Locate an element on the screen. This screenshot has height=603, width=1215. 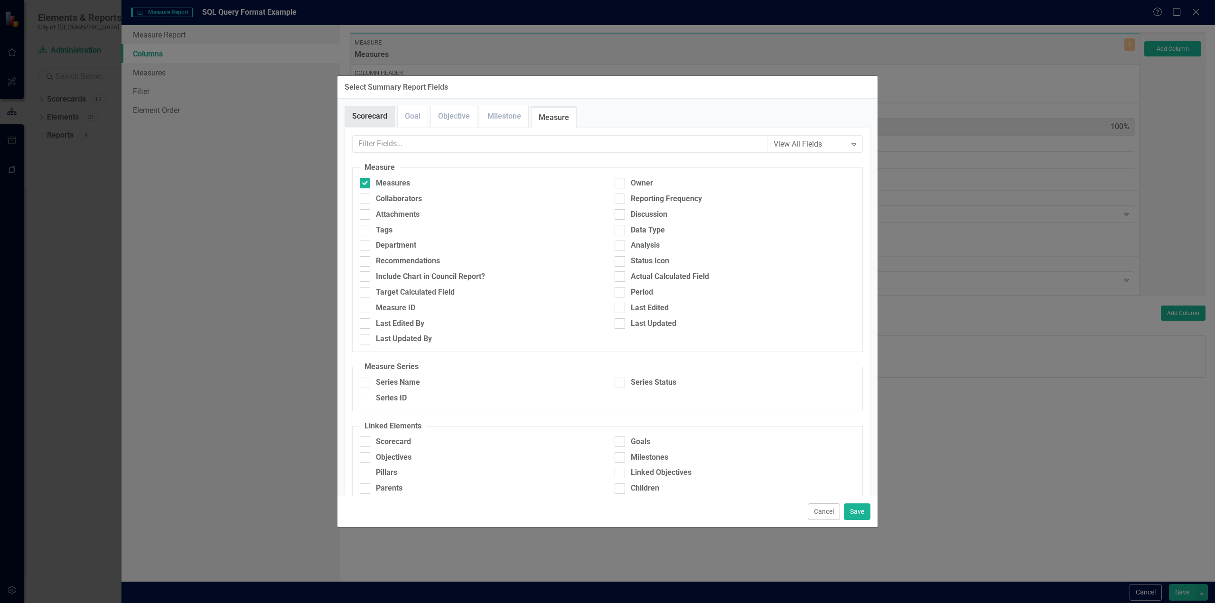
div: Last Edited is located at coordinates (650, 308).